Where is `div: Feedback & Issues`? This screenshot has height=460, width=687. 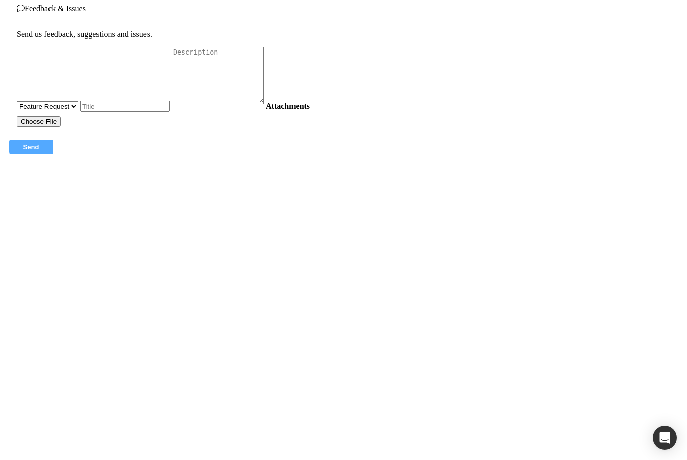
div: Feedback & Issues is located at coordinates (344, 9).